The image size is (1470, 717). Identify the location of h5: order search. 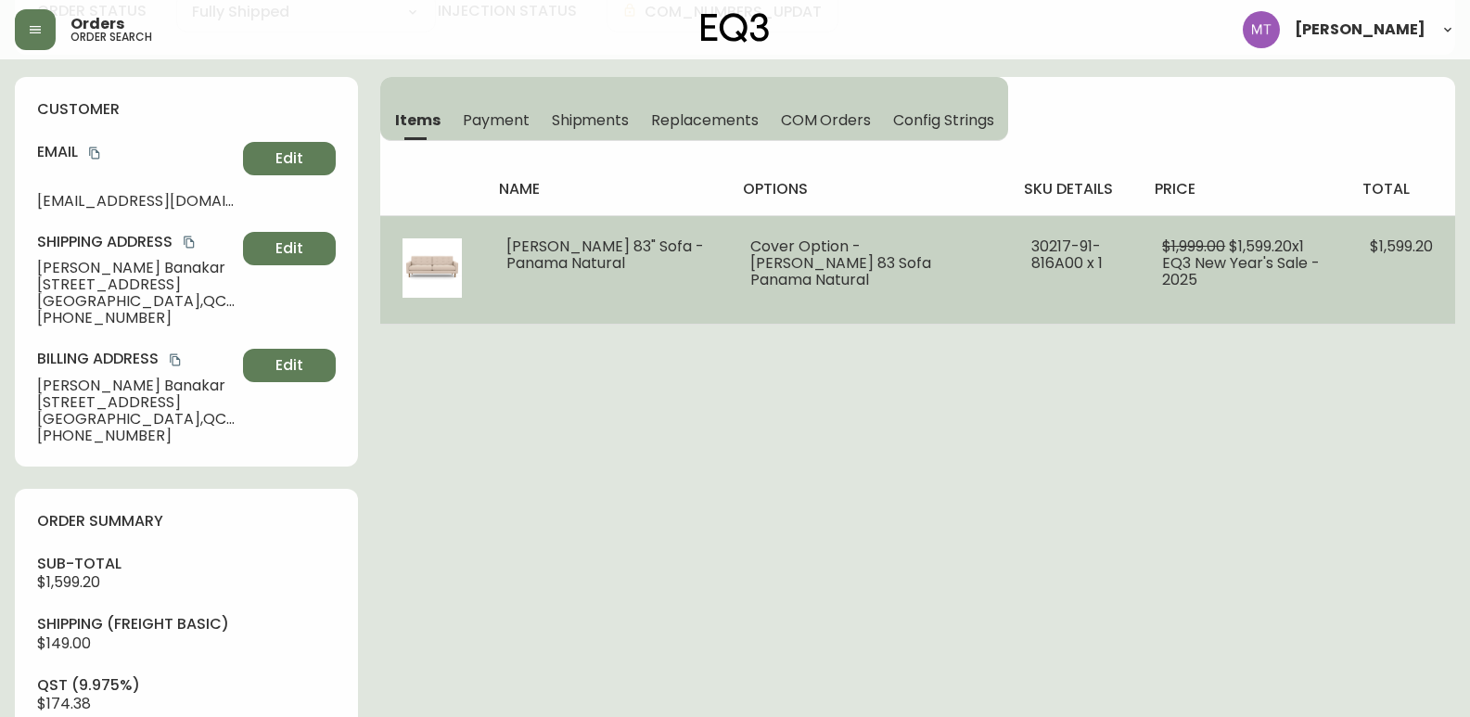
(111, 37).